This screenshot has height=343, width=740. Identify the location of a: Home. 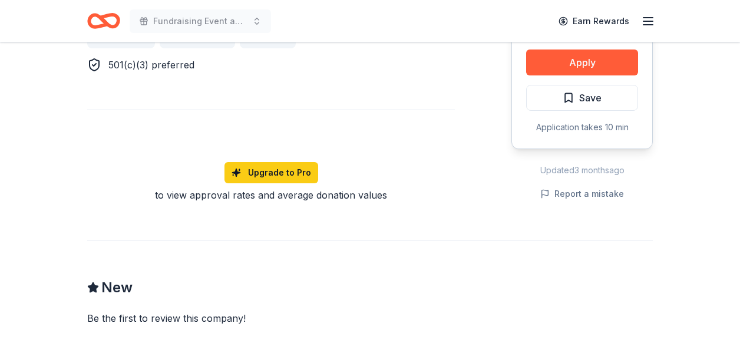
(104, 21).